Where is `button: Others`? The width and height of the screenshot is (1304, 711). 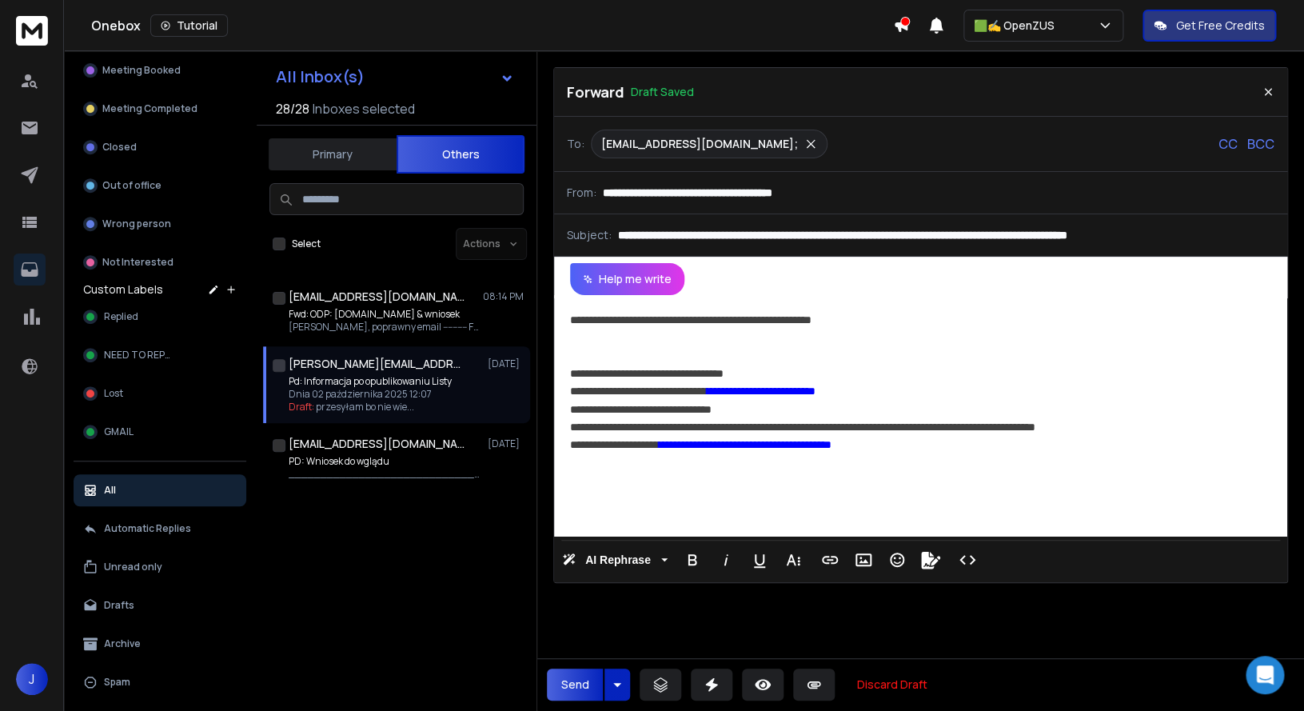
button: Others is located at coordinates (460, 154).